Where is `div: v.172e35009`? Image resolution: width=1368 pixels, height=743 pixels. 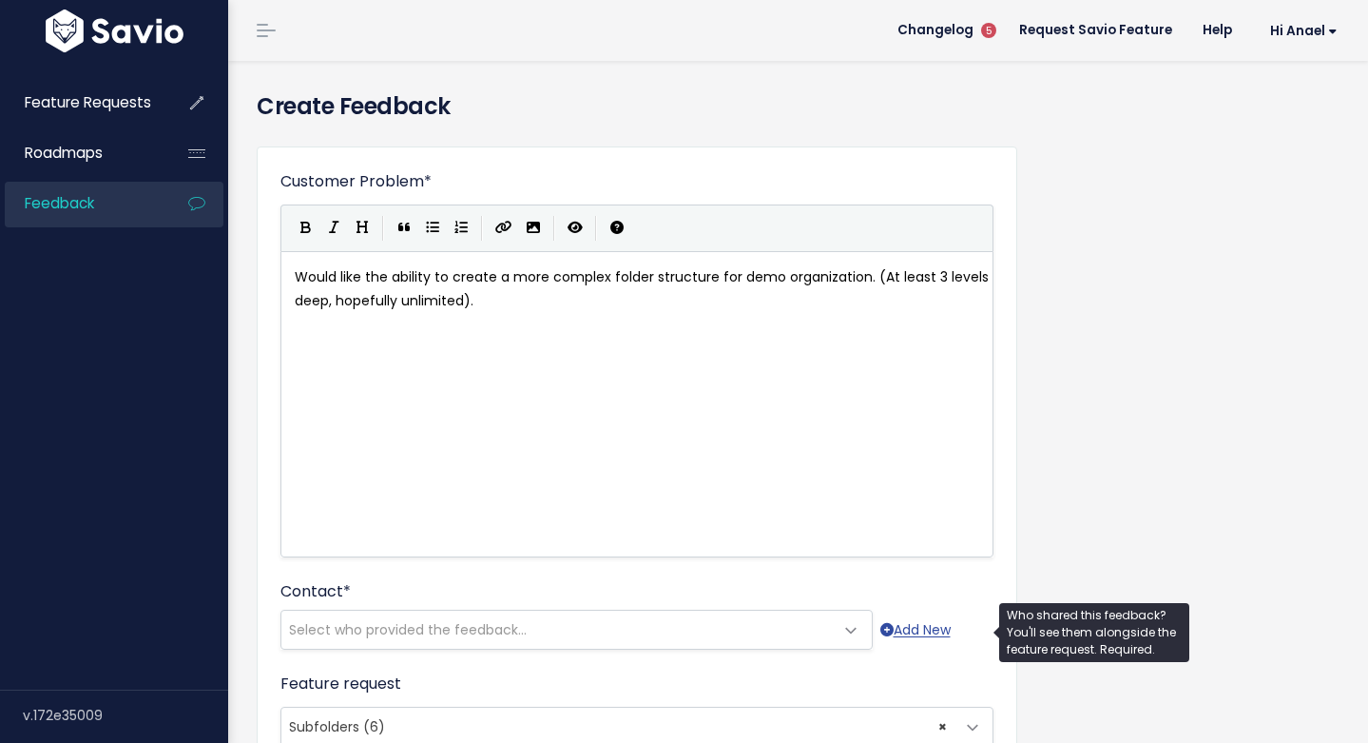
div: v.172e35009 is located at coordinates (126, 715).